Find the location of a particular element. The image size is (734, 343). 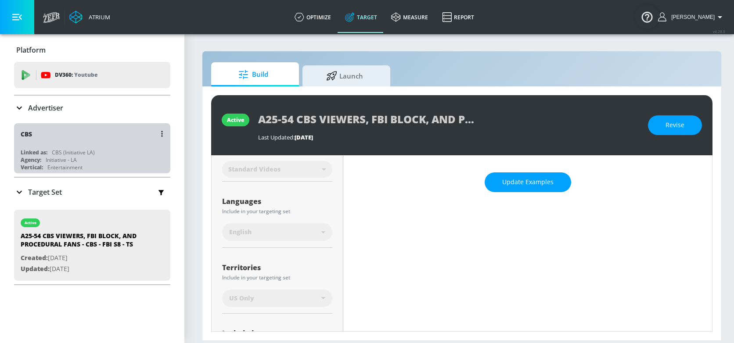

a: optimize is located at coordinates (312, 17).